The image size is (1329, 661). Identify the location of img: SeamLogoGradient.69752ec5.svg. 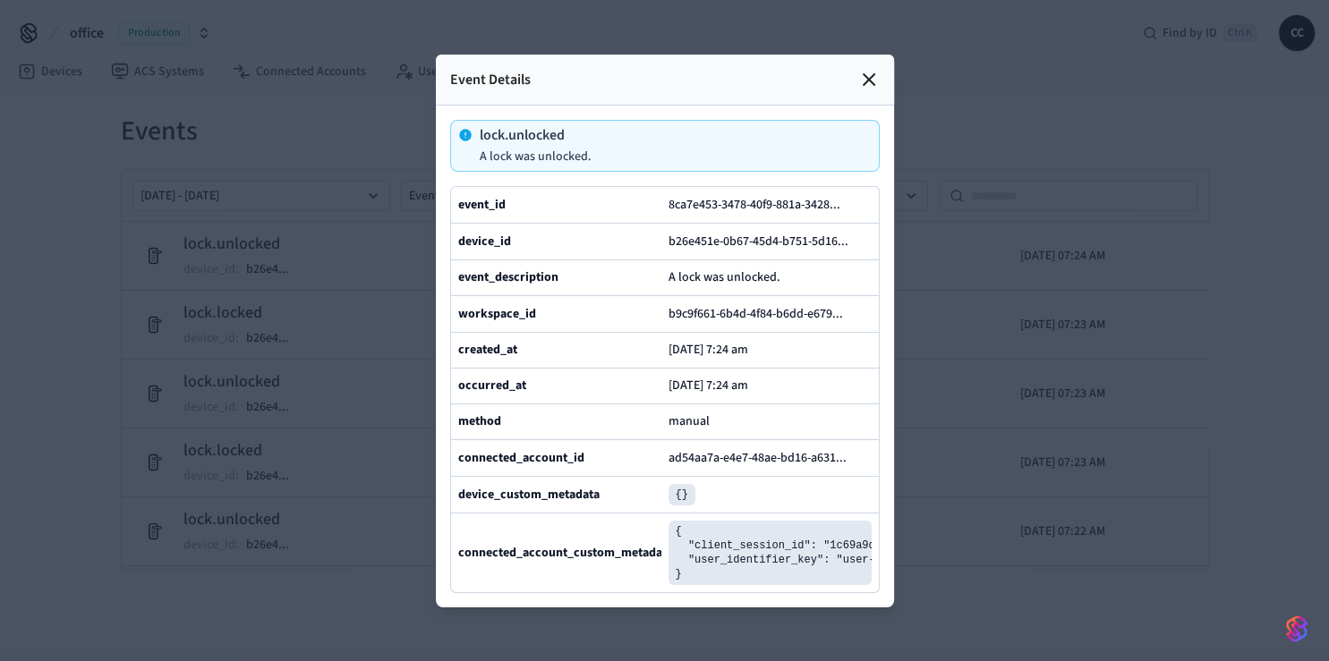
(1297, 629).